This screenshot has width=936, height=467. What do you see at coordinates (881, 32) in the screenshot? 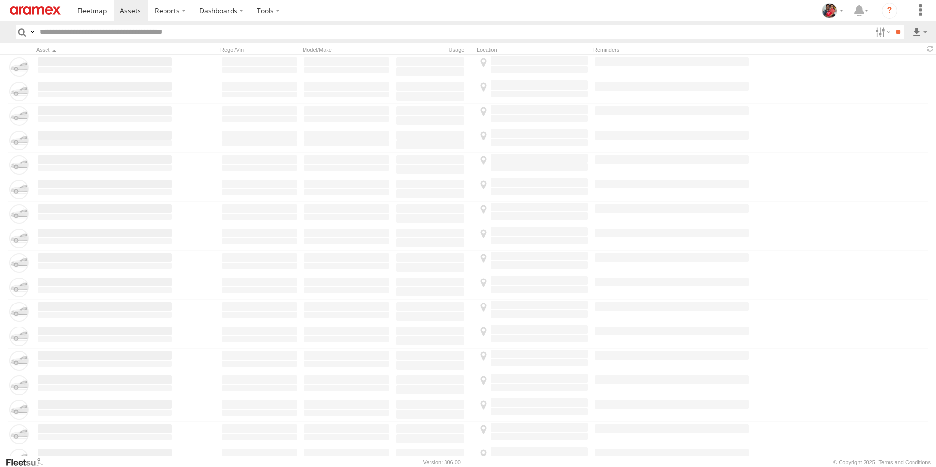
I see `label: Search Filter Options` at bounding box center [881, 32].